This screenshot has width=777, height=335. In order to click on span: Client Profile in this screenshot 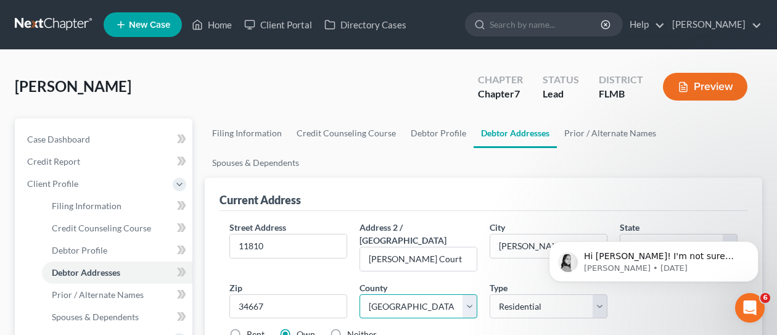, I will do `click(52, 183)`.